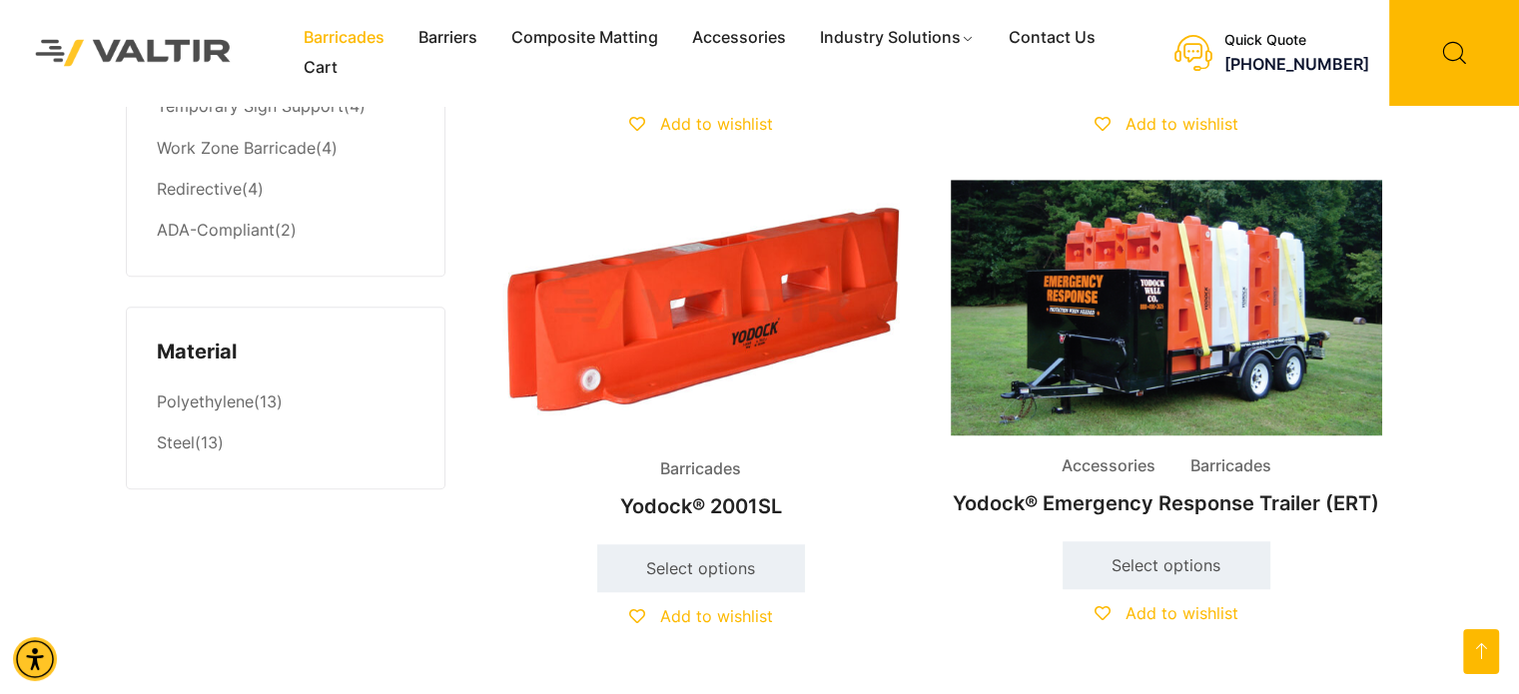  What do you see at coordinates (701, 568) in the screenshot?
I see `a: Select options for “Yodock® 2001SL”` at bounding box center [701, 568].